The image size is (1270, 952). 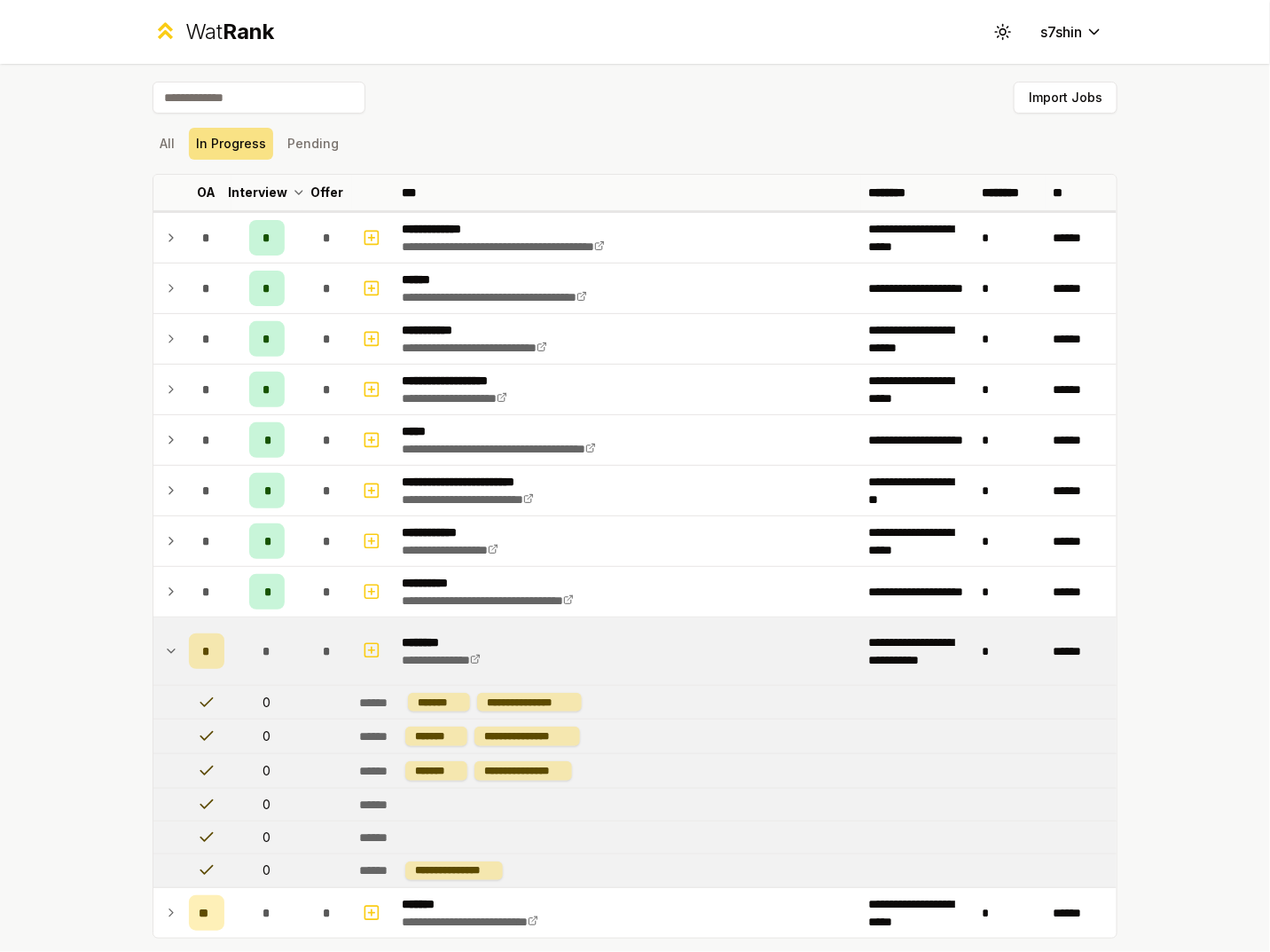 What do you see at coordinates (167, 144) in the screenshot?
I see `button: All` at bounding box center [167, 144].